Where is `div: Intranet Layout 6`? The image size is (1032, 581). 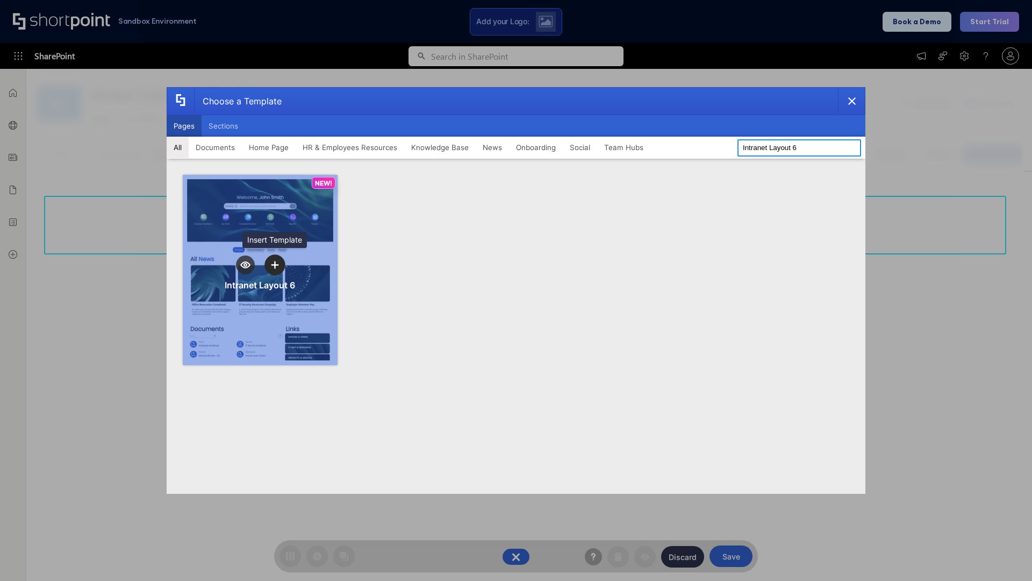
div: Intranet Layout 6 is located at coordinates (260, 285).